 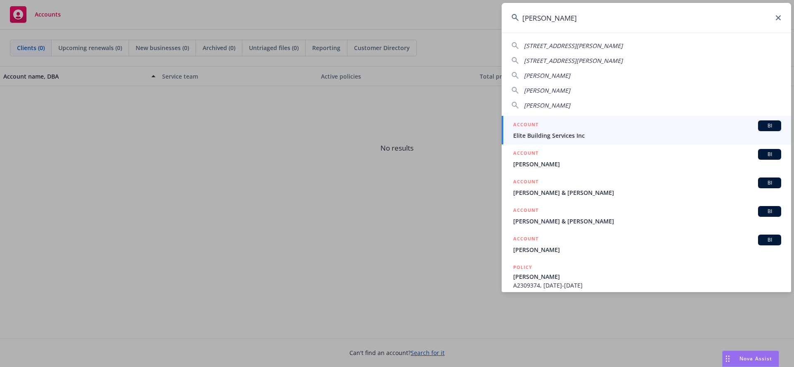 I want to click on button: Nova Assist, so click(x=750, y=358).